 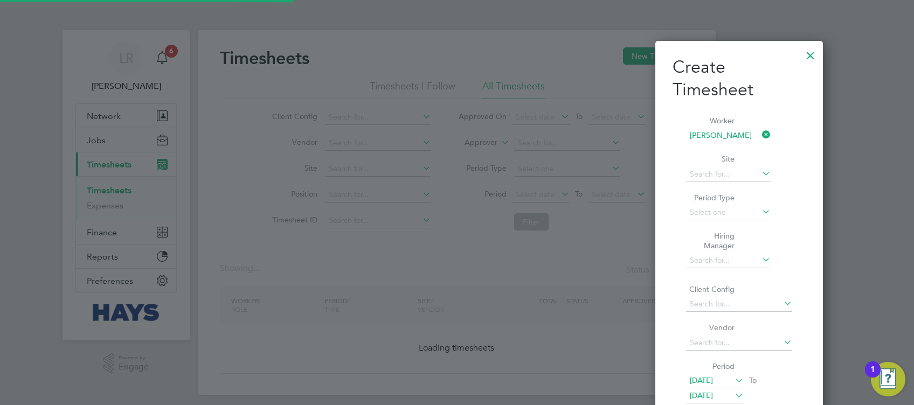 I want to click on label: Vendor, so click(x=710, y=328).